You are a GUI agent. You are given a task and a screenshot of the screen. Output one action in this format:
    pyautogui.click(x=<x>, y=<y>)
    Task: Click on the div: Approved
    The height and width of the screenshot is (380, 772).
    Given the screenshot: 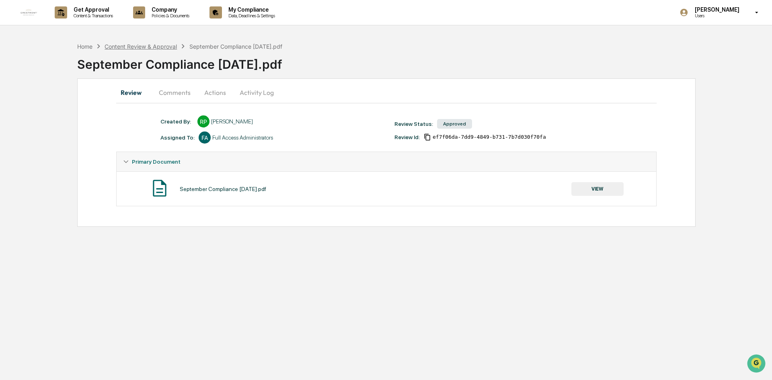 What is the action you would take?
    pyautogui.click(x=454, y=124)
    